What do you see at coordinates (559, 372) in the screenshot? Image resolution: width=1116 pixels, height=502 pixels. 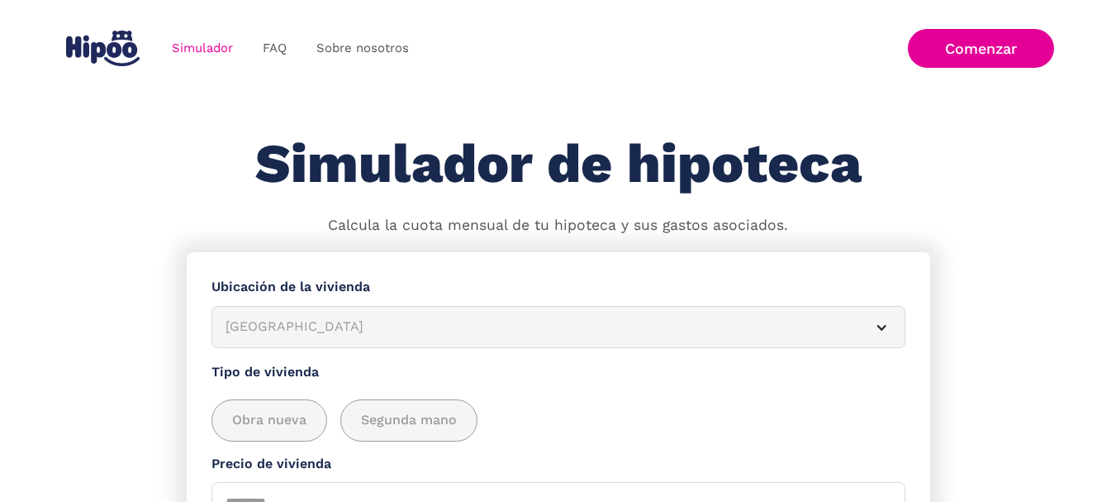 I see `label: Tipo de vivienda` at bounding box center [559, 372].